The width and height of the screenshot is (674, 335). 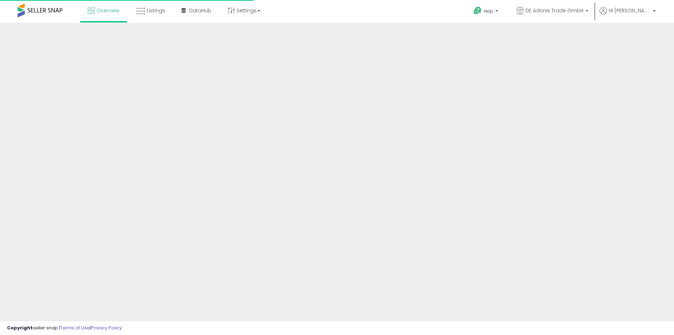 What do you see at coordinates (477, 11) in the screenshot?
I see `i: Get Help` at bounding box center [477, 11].